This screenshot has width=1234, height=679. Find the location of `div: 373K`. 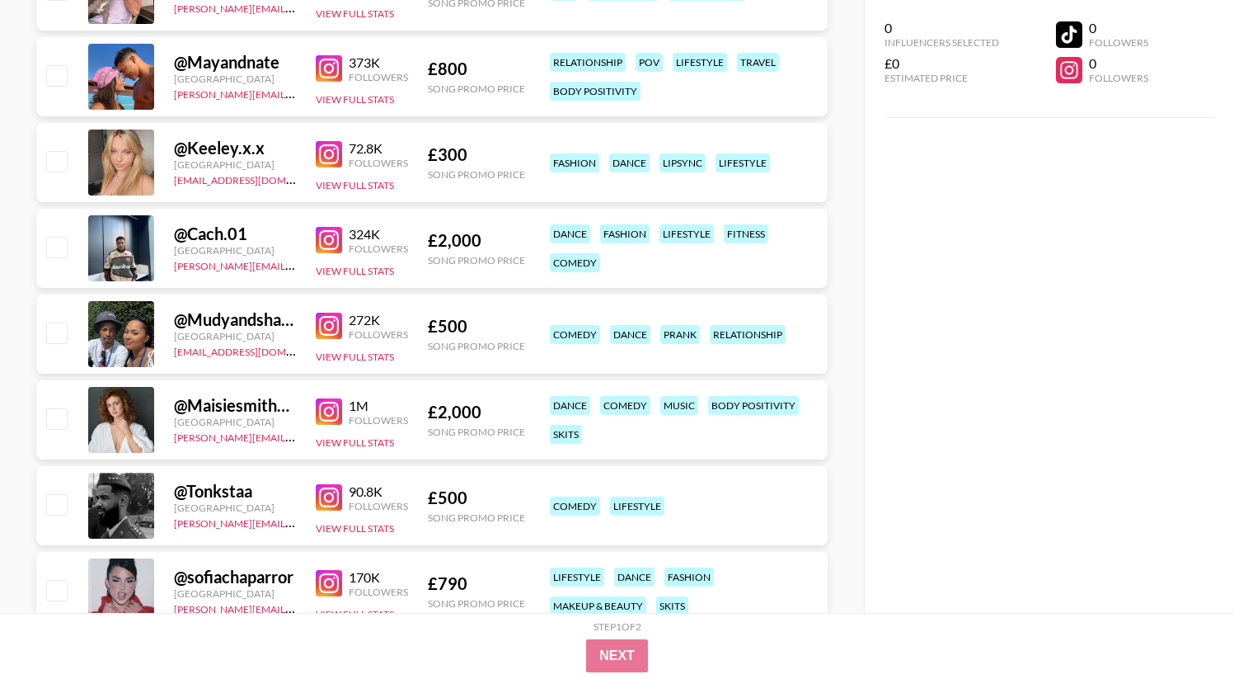

div: 373K is located at coordinates (378, 63).